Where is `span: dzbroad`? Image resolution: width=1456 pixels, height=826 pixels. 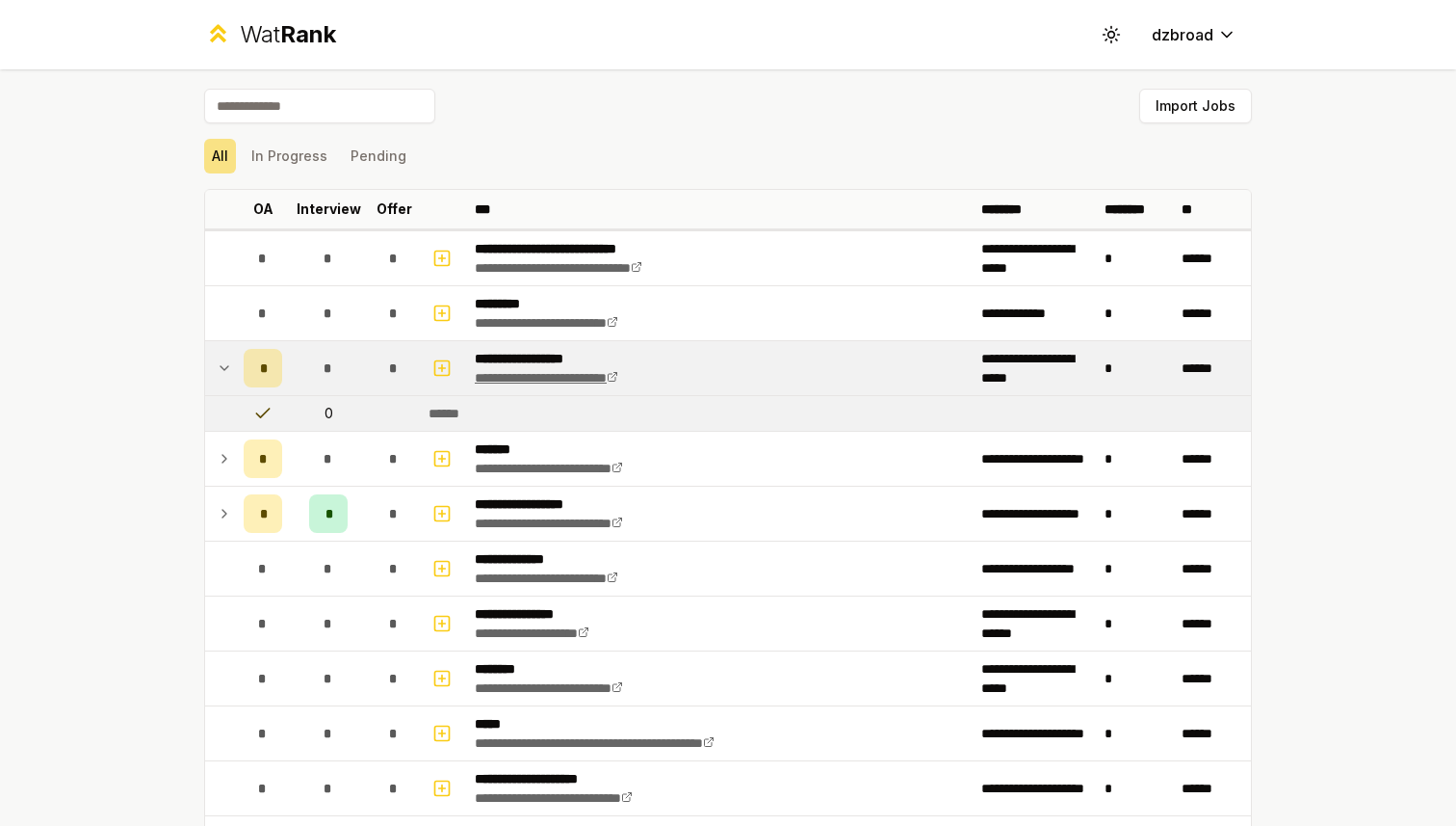 span: dzbroad is located at coordinates (1183, 35).